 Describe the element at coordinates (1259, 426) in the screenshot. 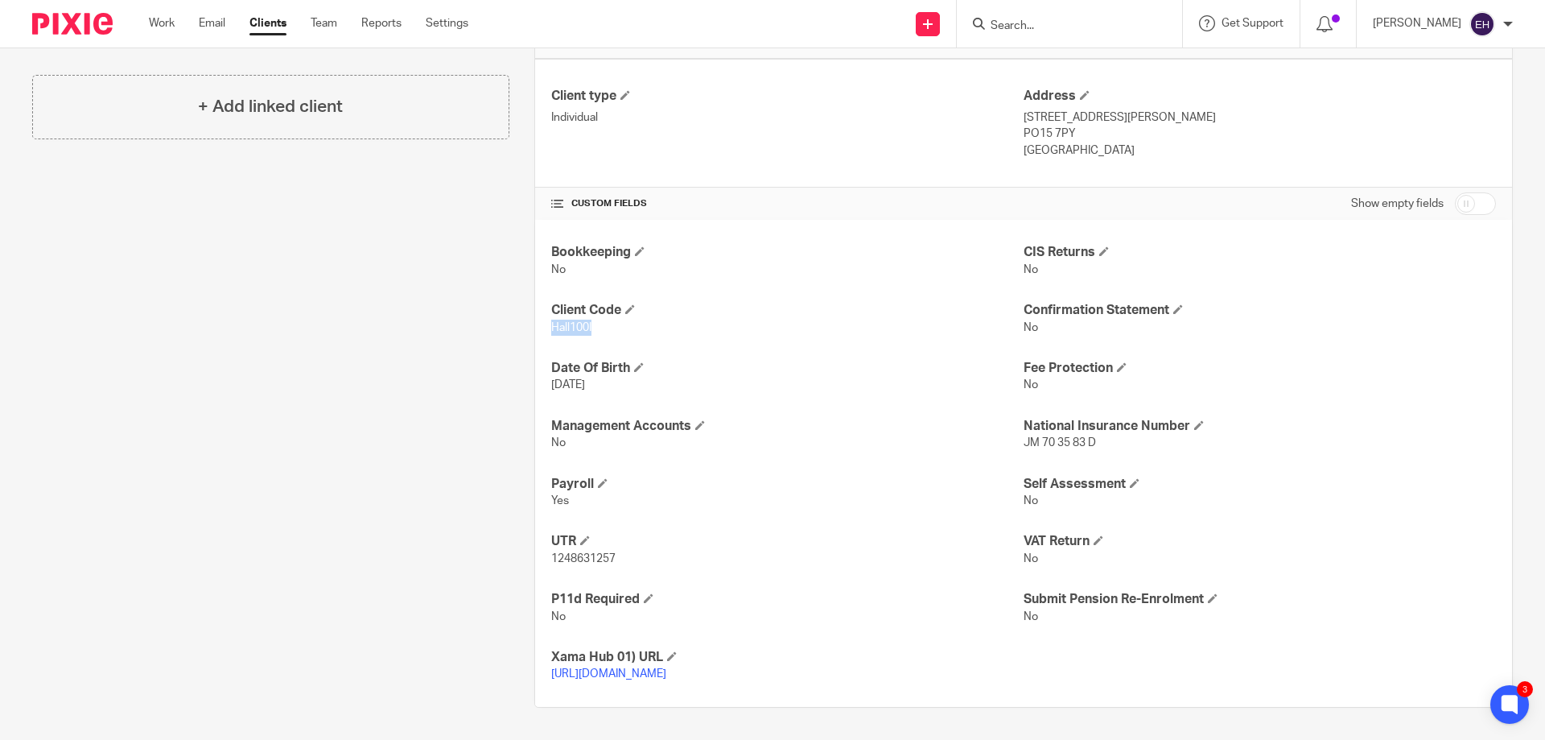

I see `h4: National Insurance Number` at that location.